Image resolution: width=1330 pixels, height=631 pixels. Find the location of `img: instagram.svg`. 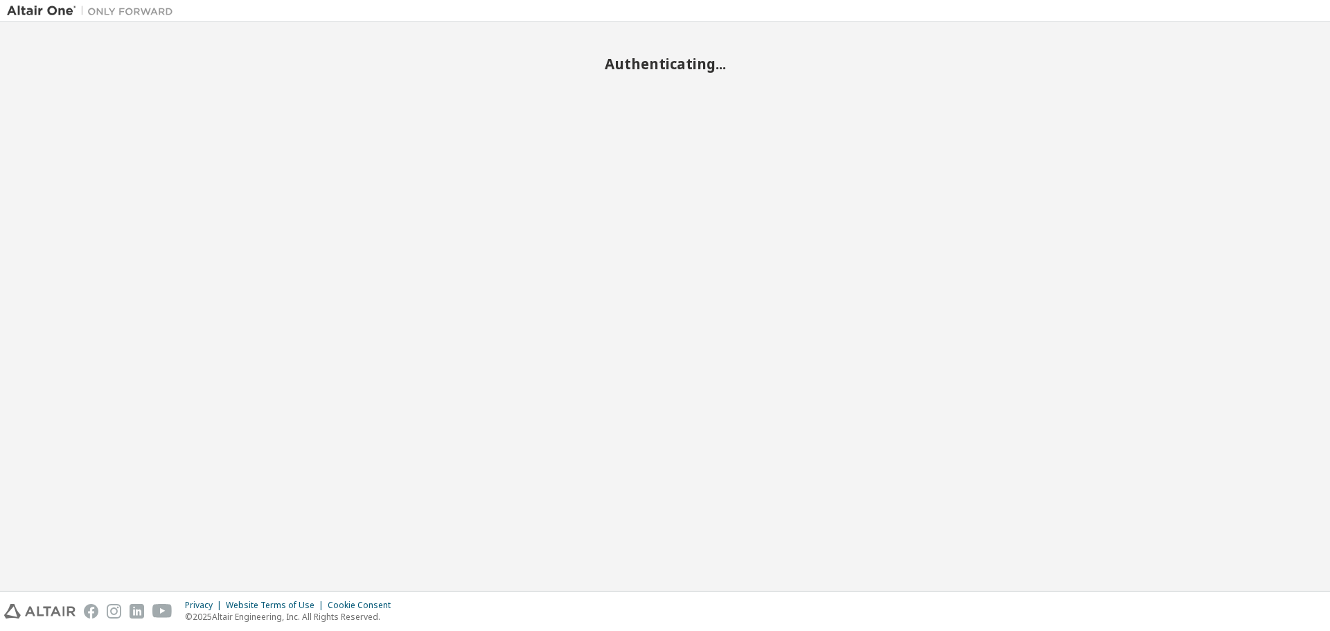

img: instagram.svg is located at coordinates (114, 611).